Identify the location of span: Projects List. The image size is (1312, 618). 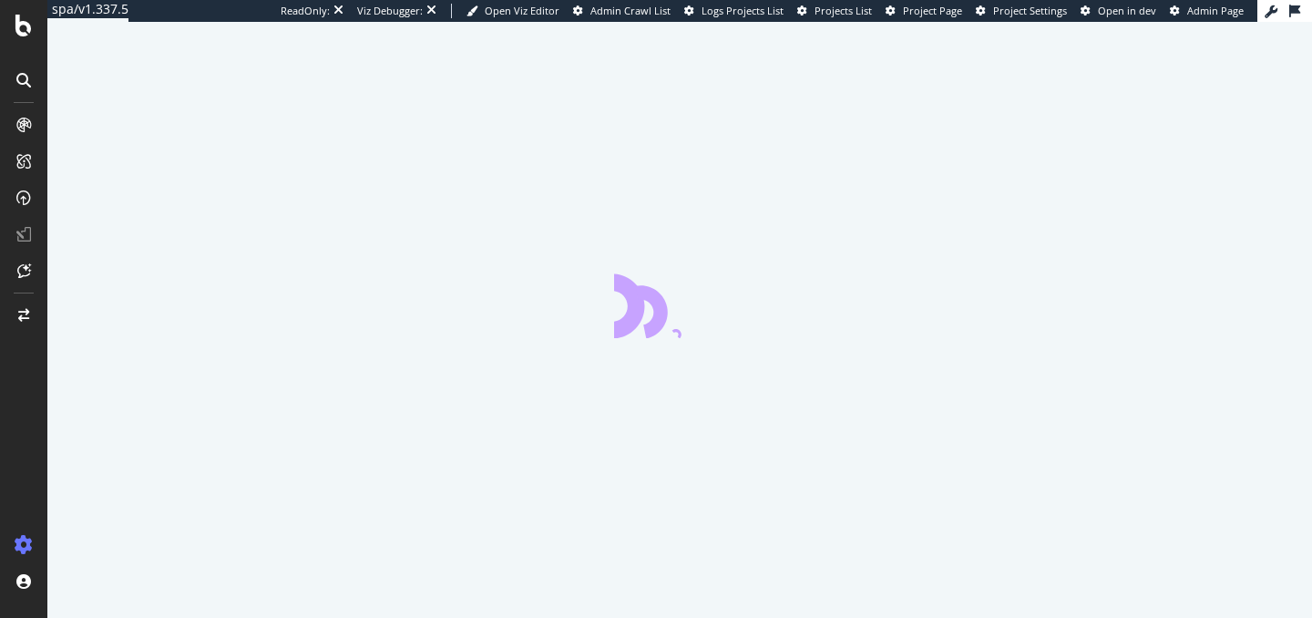
(843, 10).